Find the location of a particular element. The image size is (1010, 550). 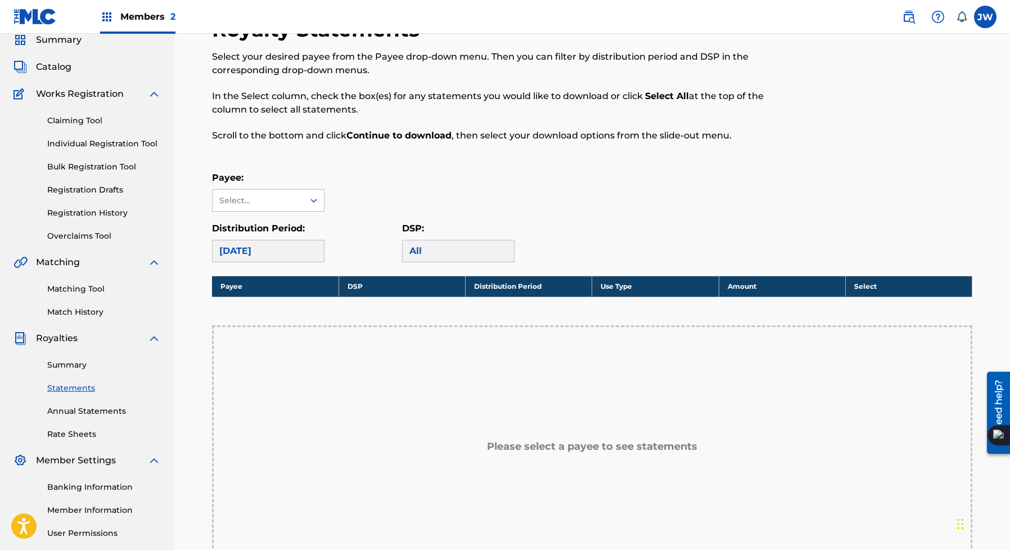

p: In the Select column, check the box(es) for any statements you would like to download or click at... is located at coordinates (505, 103).